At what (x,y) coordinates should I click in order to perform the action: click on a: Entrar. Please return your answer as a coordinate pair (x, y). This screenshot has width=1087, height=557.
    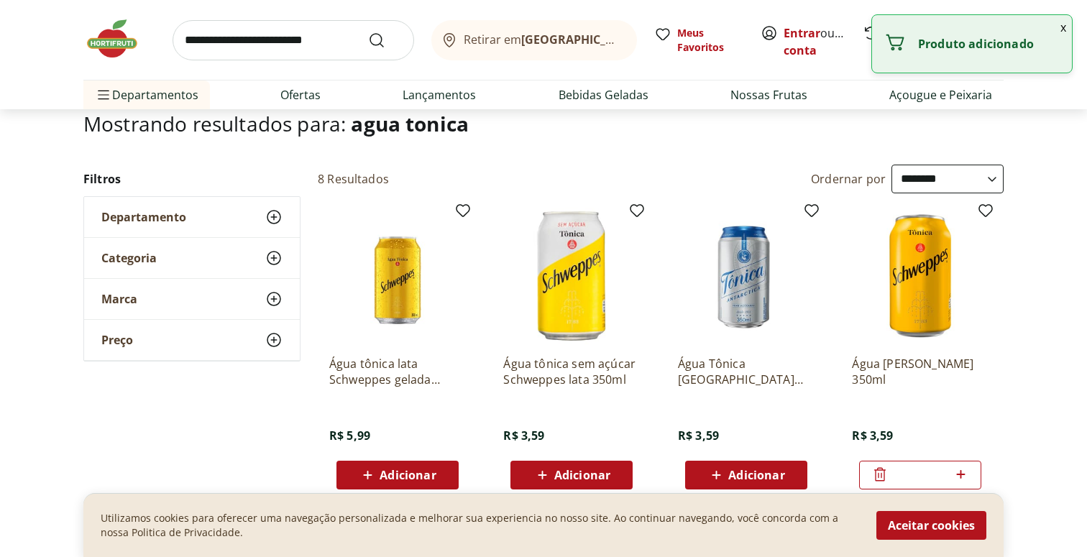
    Looking at the image, I should click on (802, 33).